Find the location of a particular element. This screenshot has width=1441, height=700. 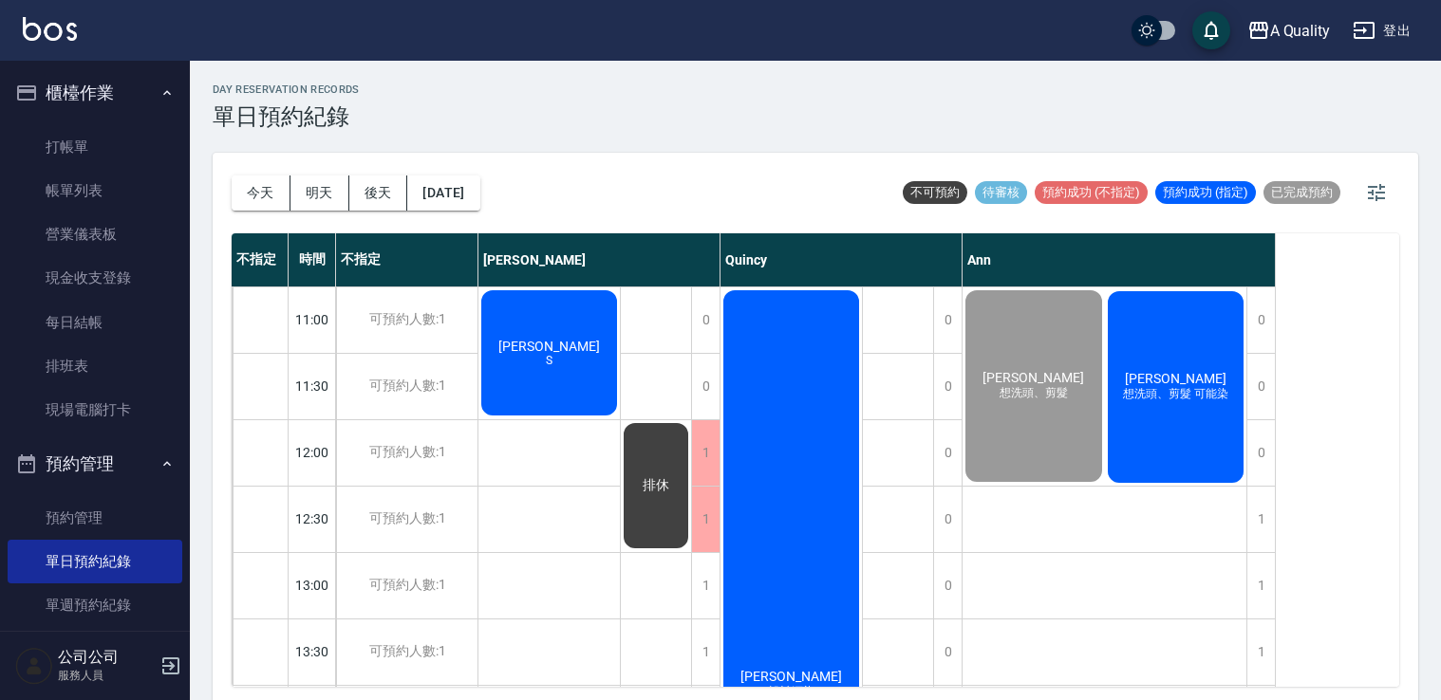

a: 營業儀表板 is located at coordinates (95, 234).